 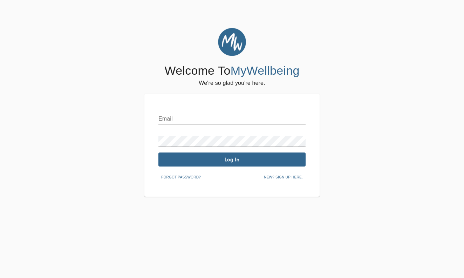 What do you see at coordinates (181, 178) in the screenshot?
I see `span: Forgot password?` at bounding box center [181, 178].